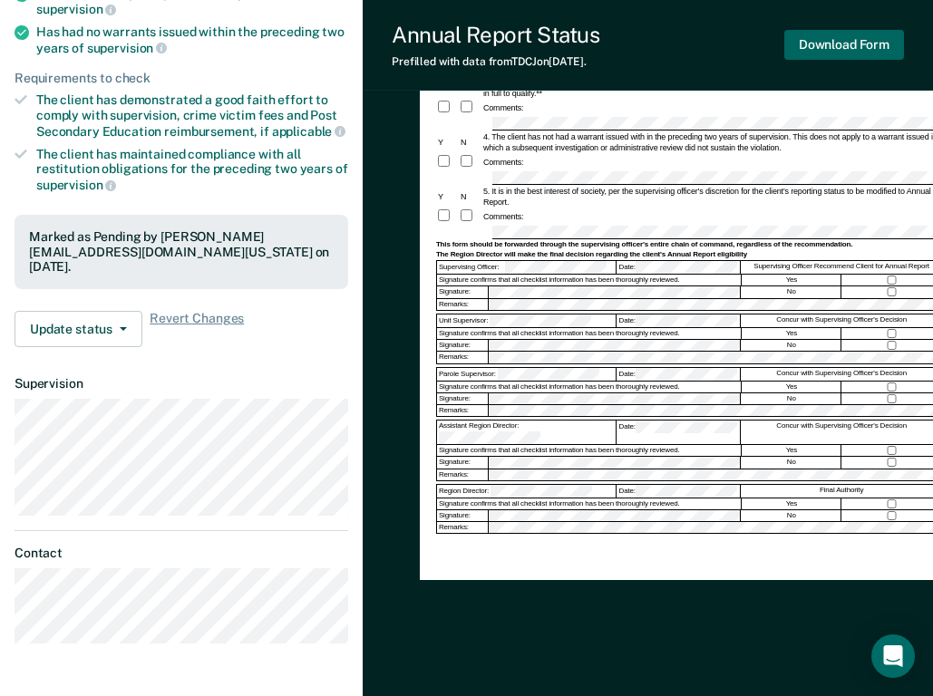  I want to click on dt: Contact, so click(181, 553).